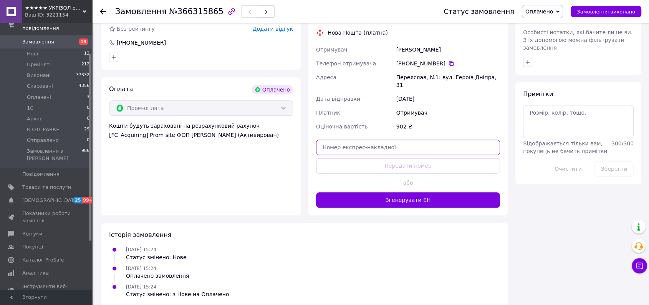  I want to click on div: Переяслав, №1: вул. Героїв Дніпра, 31, so click(448, 81).